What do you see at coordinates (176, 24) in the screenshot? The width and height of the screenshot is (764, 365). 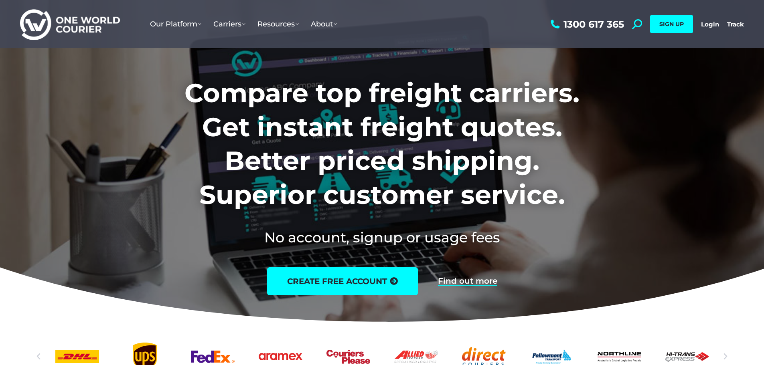 I see `a: Our Platform` at bounding box center [176, 24].